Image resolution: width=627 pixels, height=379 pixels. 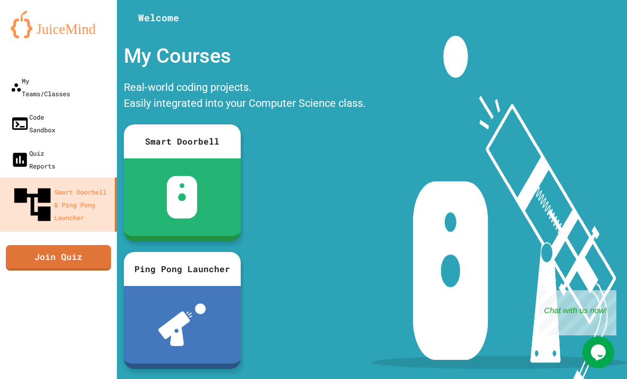 I want to click on div: Code Sandbox, so click(x=33, y=123).